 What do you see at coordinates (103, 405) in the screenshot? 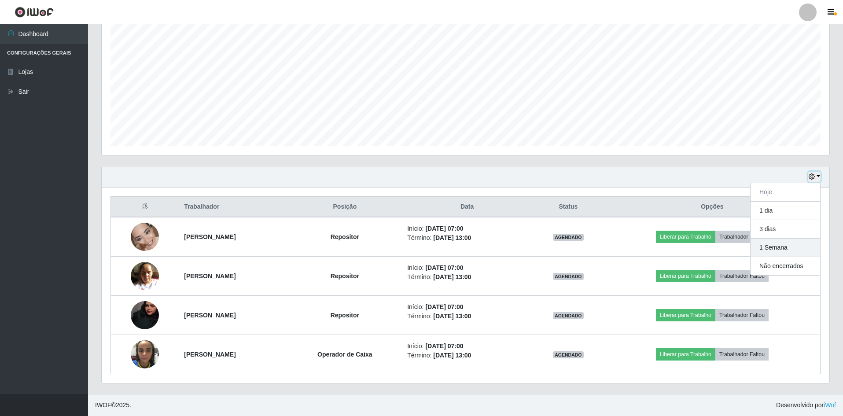
I see `span: IWOF` at bounding box center [103, 405].